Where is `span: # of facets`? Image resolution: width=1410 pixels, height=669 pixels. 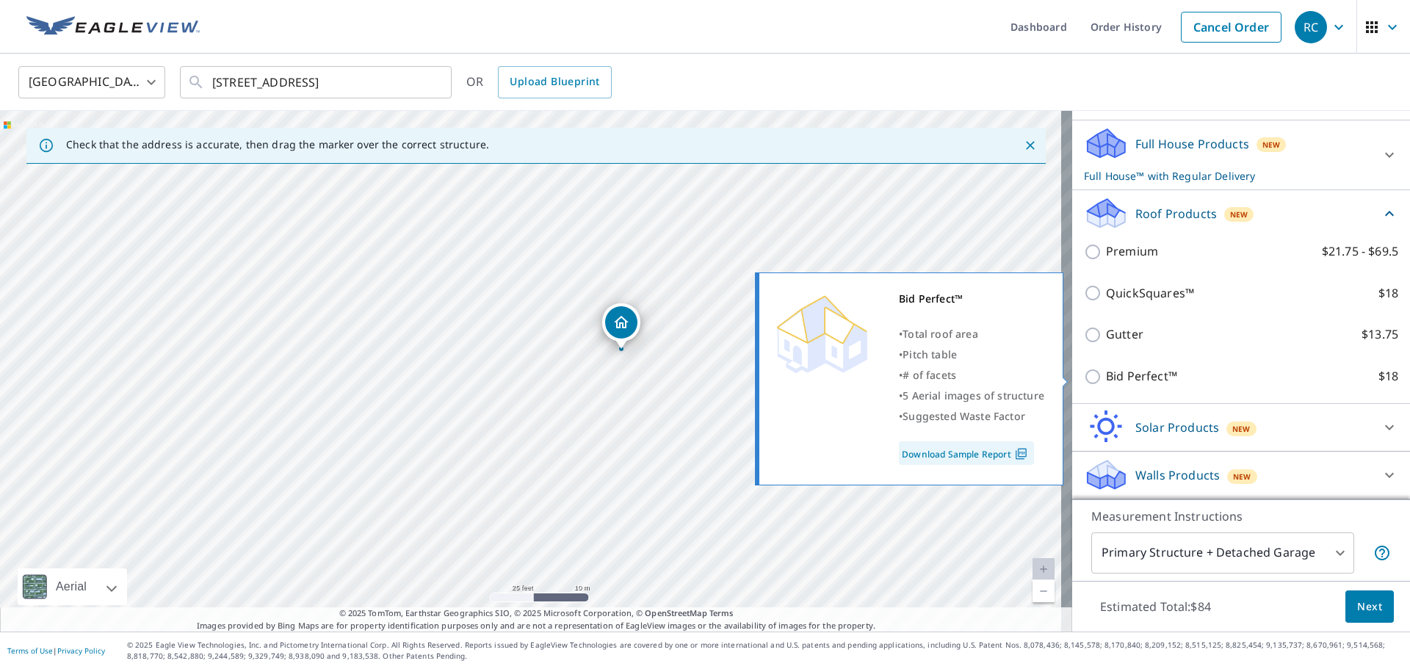
span: # of facets is located at coordinates (929, 374).